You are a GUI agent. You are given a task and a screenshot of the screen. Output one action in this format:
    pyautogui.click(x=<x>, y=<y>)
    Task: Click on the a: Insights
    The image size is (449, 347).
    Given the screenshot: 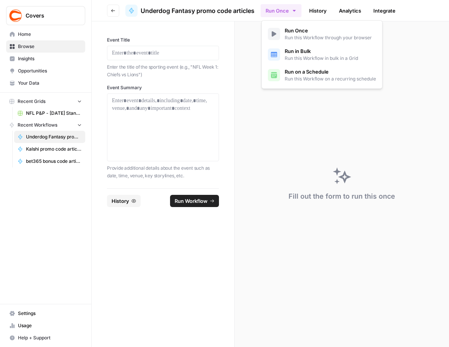 What is the action you would take?
    pyautogui.click(x=45, y=59)
    